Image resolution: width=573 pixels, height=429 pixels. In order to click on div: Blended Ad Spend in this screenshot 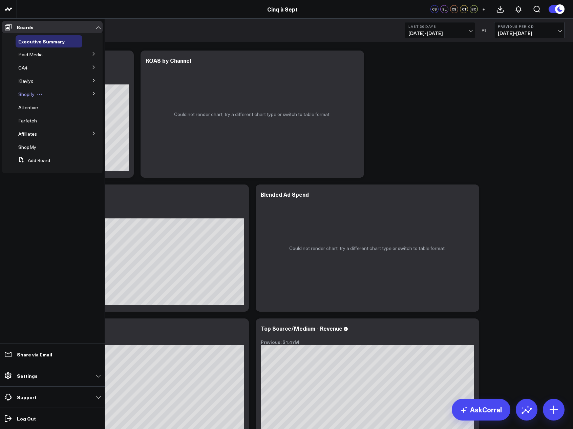, I will do `click(285, 194)`.